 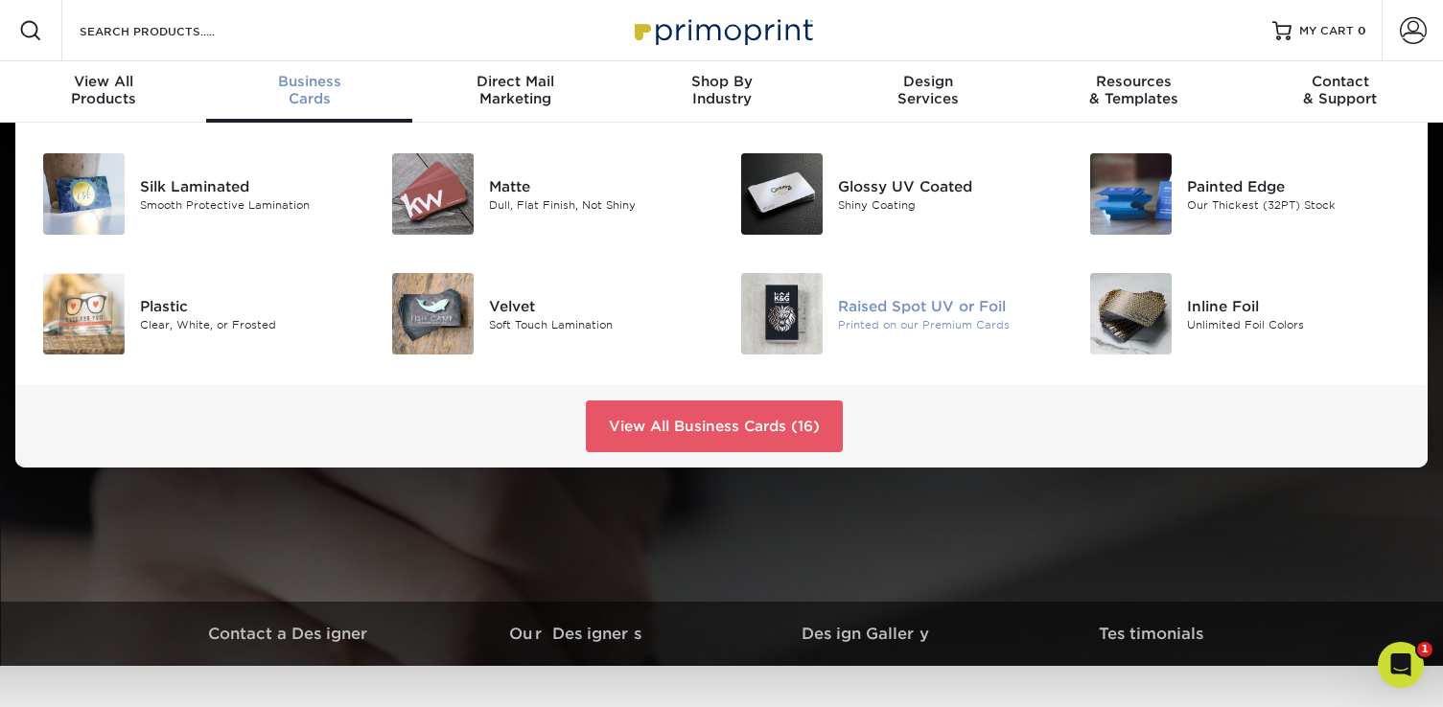 What do you see at coordinates (309, 92) in the screenshot?
I see `a: BusinessCards` at bounding box center [309, 92].